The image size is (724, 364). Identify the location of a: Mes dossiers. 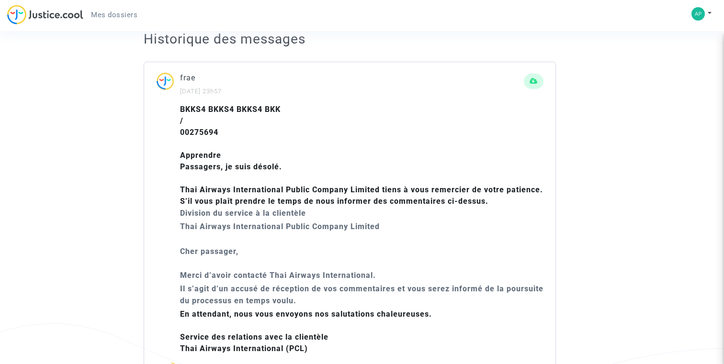
(114, 15).